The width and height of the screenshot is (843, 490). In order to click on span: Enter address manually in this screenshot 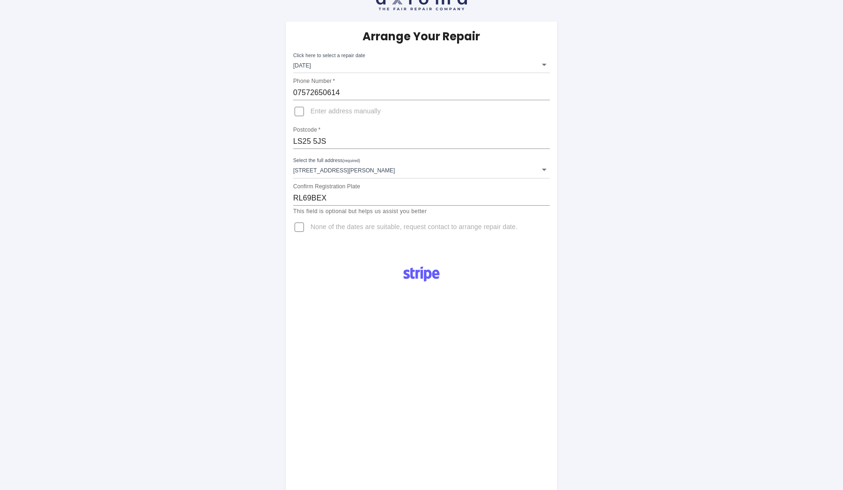, I will do `click(346, 111)`.